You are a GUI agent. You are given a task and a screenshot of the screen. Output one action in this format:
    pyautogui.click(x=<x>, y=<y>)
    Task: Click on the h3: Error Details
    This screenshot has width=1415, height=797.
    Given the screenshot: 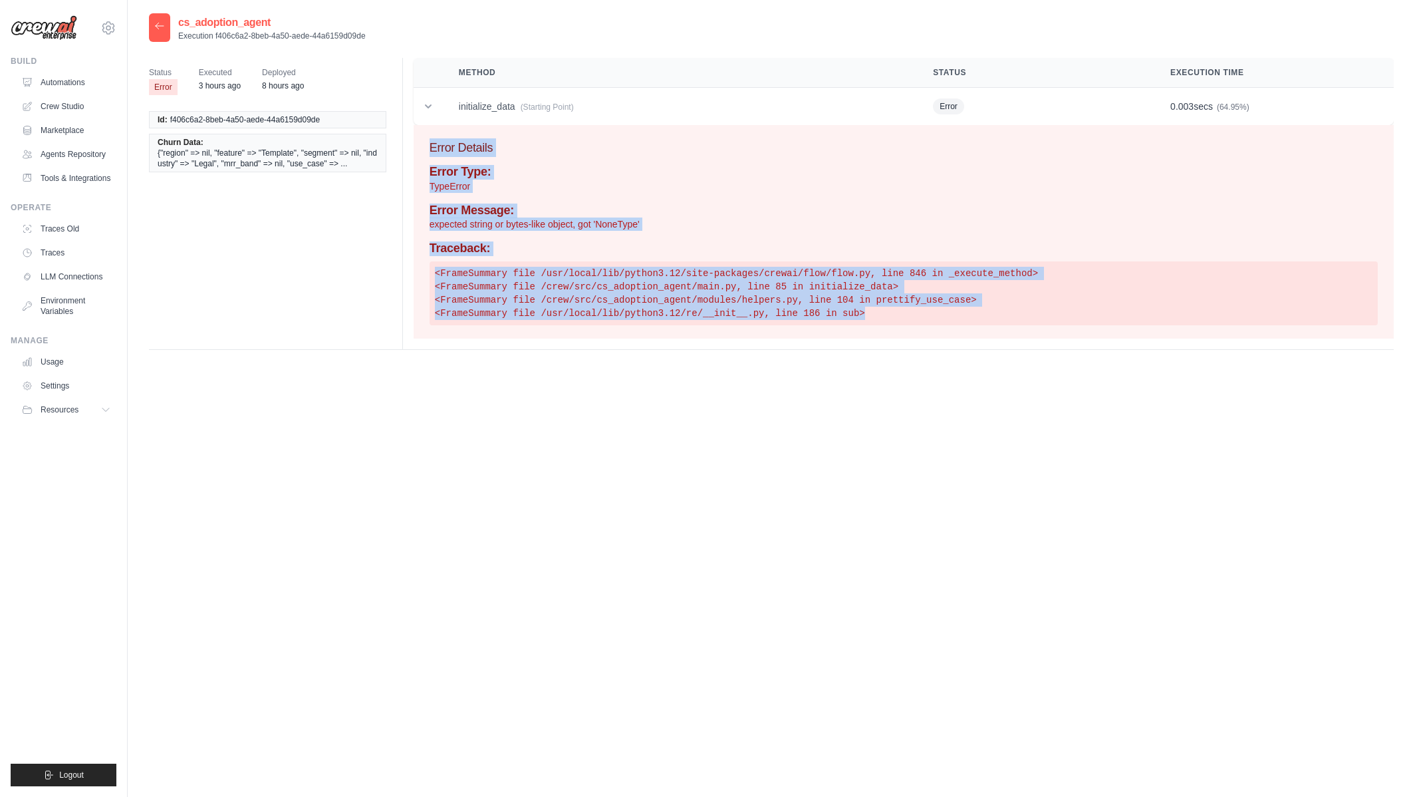 What is the action you would take?
    pyautogui.click(x=904, y=148)
    